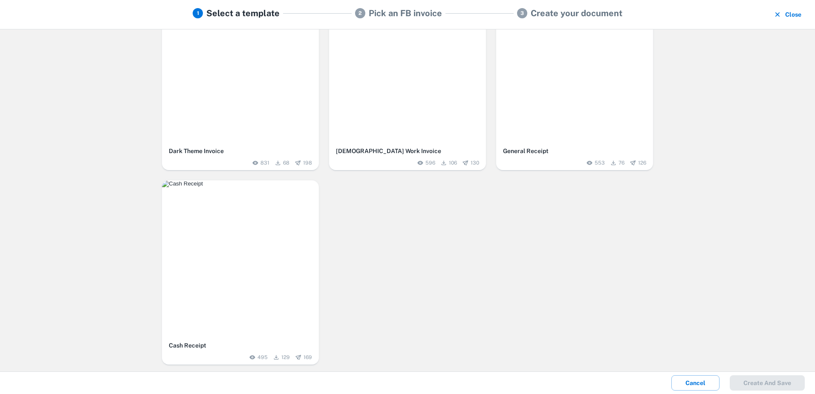 The height and width of the screenshot is (394, 815). What do you see at coordinates (430, 163) in the screenshot?
I see `span: 596` at bounding box center [430, 163].